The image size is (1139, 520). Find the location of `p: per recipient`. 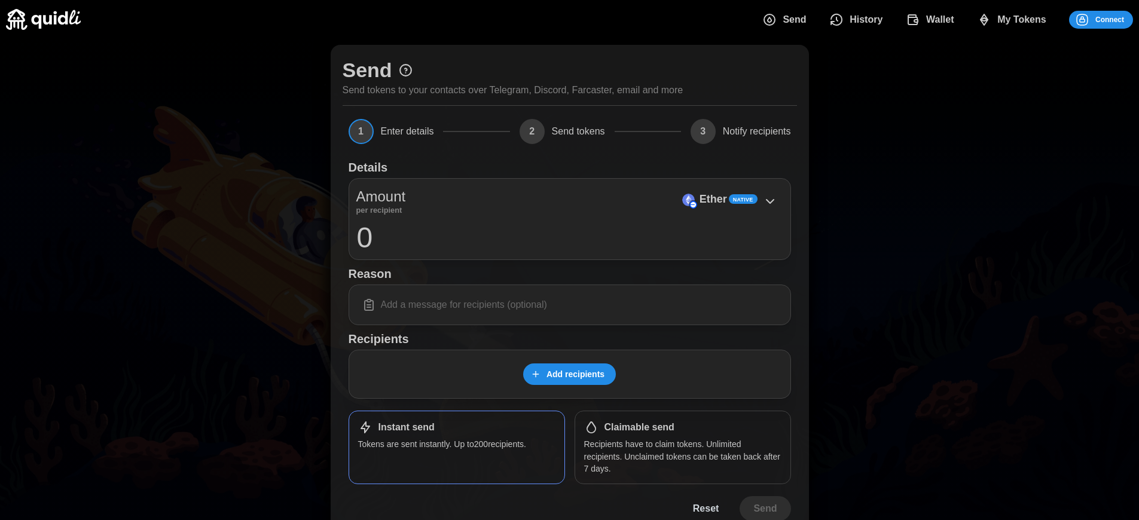

p: per recipient is located at coordinates (381, 210).